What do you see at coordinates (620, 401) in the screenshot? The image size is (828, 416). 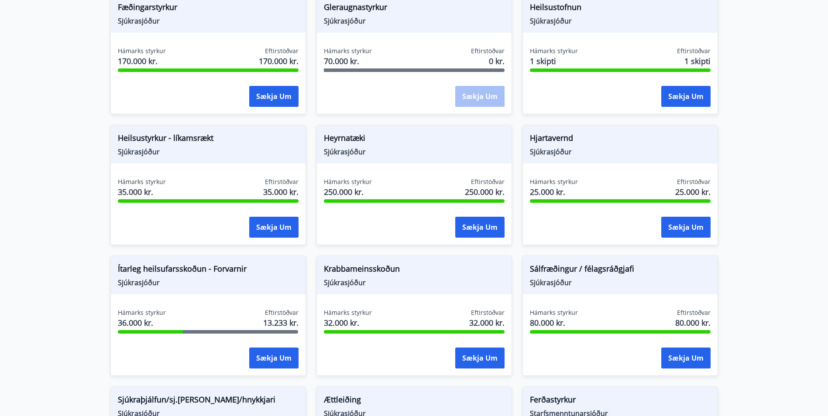 I see `span: Ferðastyrkur` at bounding box center [620, 401].